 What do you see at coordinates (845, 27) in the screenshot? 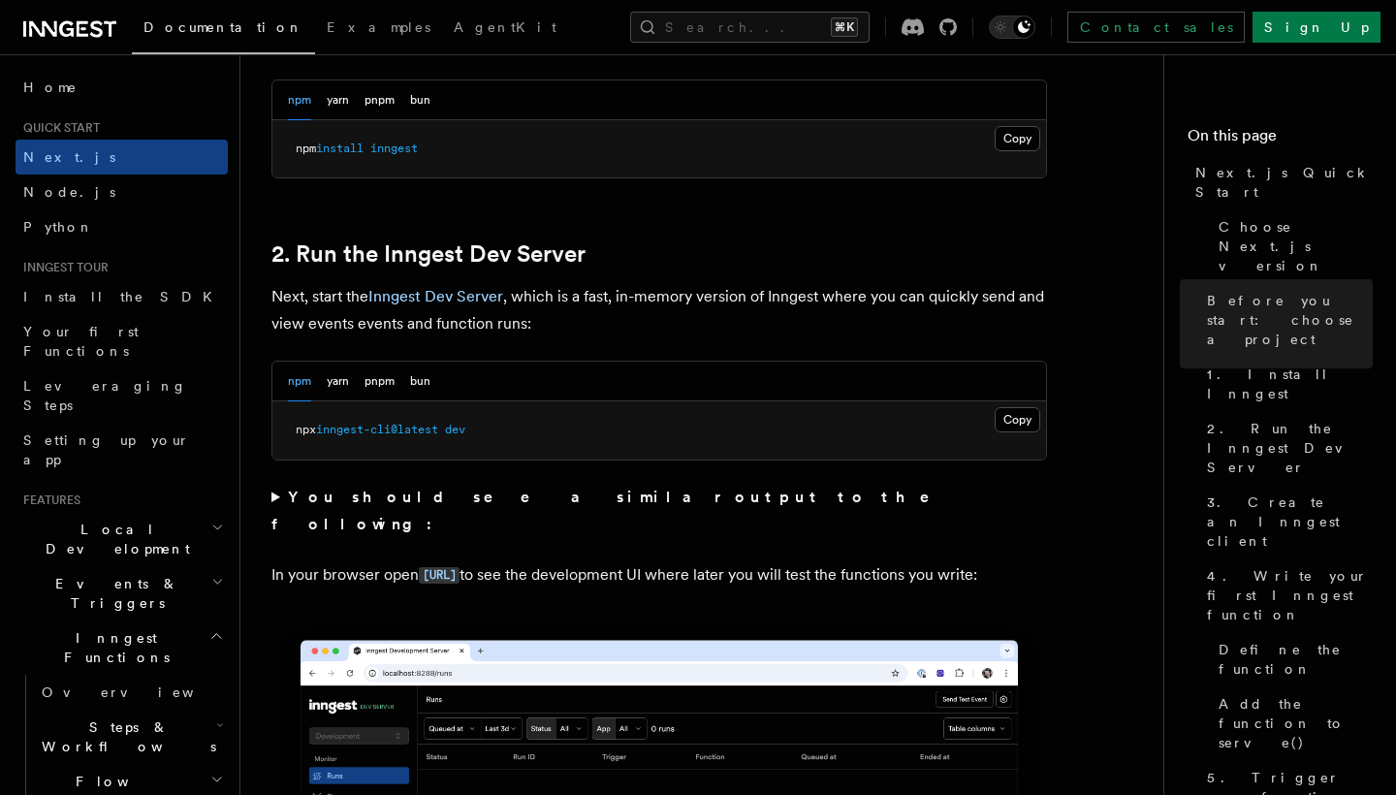
I see `kbd: ⌘K` at bounding box center [845, 27].